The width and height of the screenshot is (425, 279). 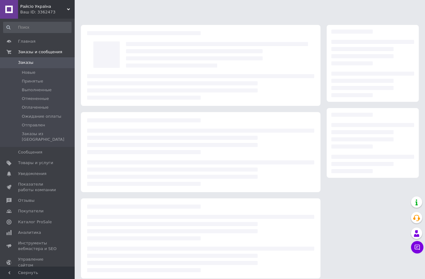 What do you see at coordinates (37, 90) in the screenshot?
I see `span: Выполненные` at bounding box center [37, 90].